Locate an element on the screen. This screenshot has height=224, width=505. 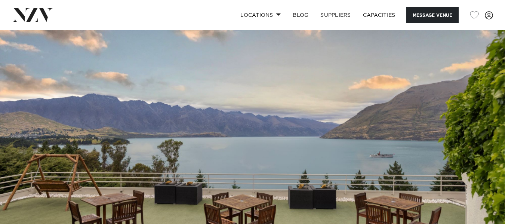
img: nzv-logo.png is located at coordinates (32, 15).